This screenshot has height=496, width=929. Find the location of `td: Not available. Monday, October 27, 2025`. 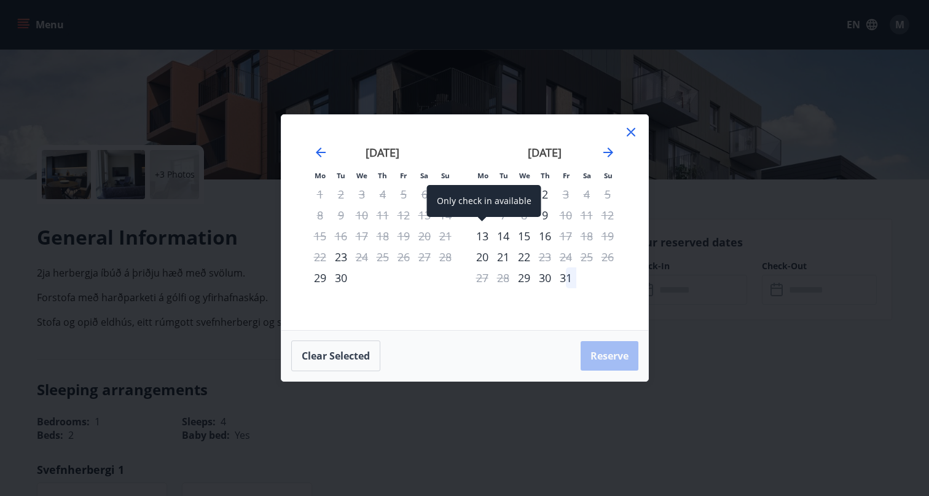

td: Not available. Monday, October 27, 2025 is located at coordinates (482, 278).